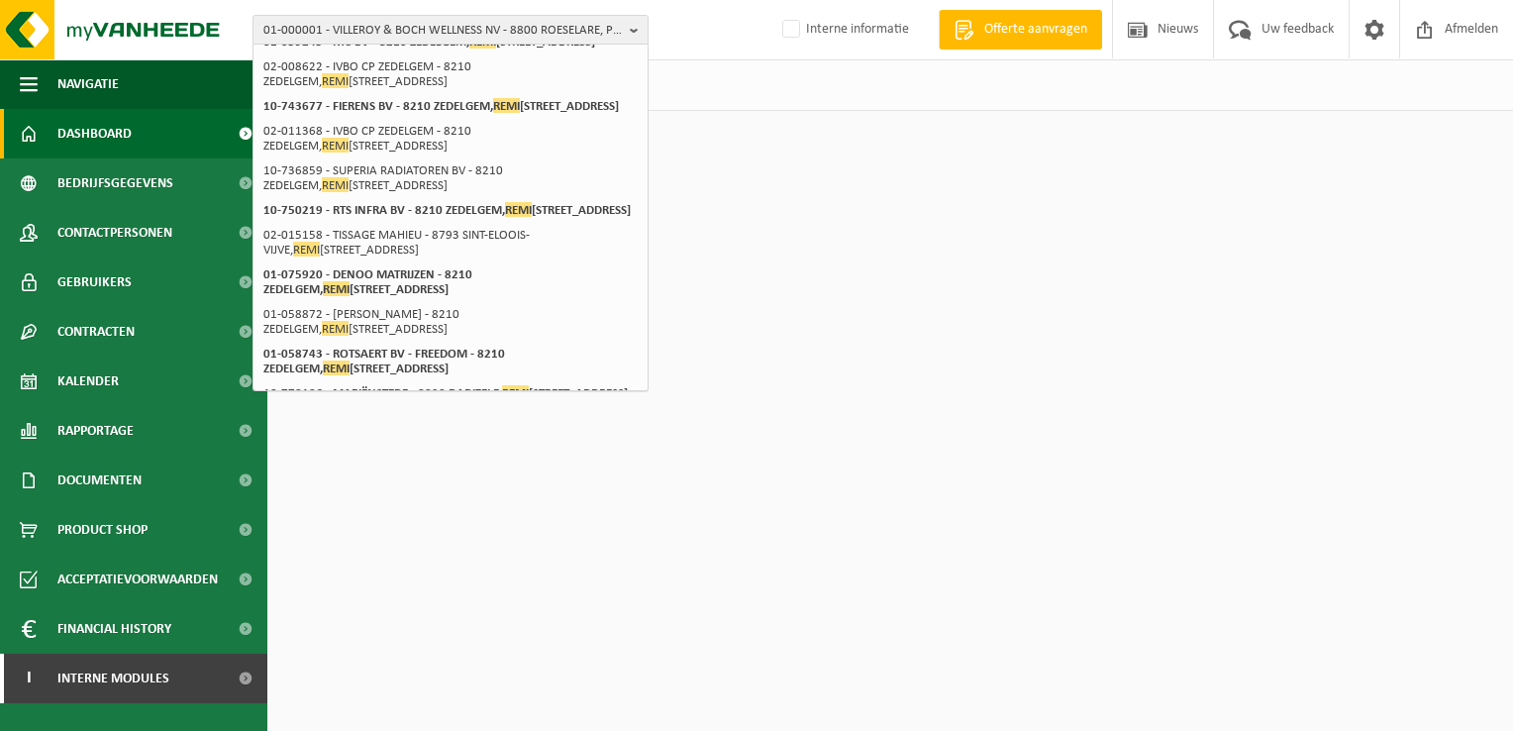 The height and width of the screenshot is (731, 1513). Describe the element at coordinates (88, 84) in the screenshot. I see `span: Navigatie` at that location.